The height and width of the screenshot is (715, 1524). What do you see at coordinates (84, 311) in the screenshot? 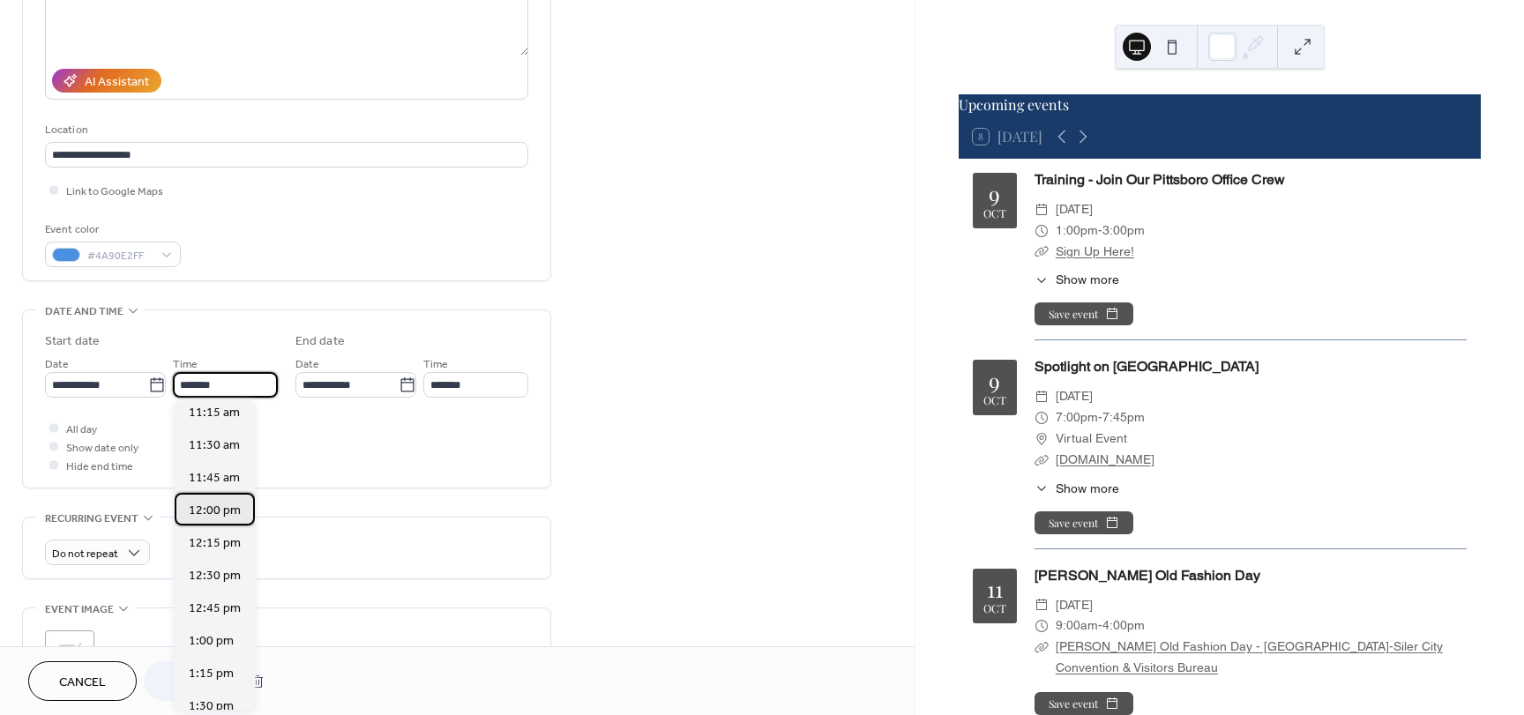
I see `span: Date and time` at bounding box center [84, 311].